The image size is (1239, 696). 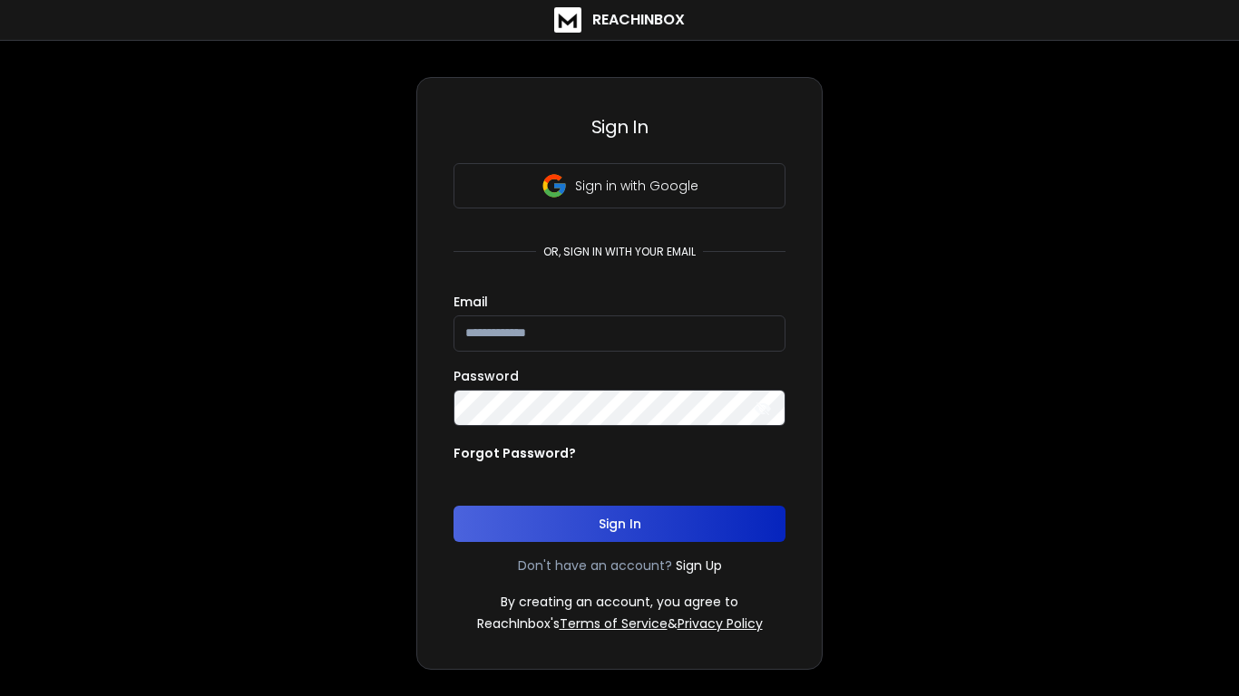 I want to click on a: Sign Up, so click(x=698, y=566).